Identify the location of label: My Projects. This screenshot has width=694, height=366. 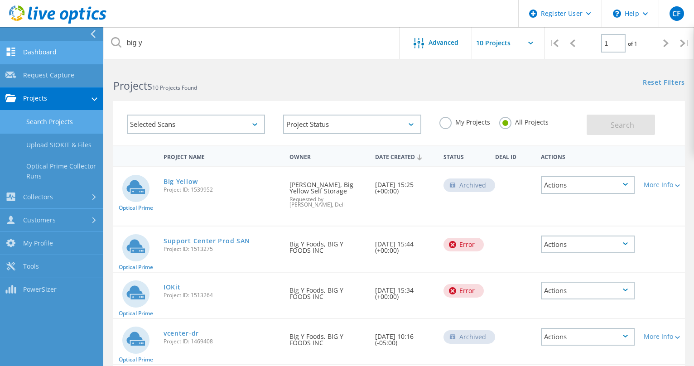
(464, 121).